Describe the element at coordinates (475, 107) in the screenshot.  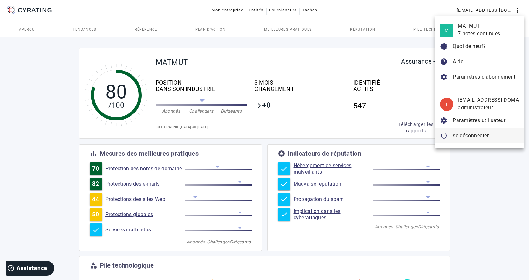
I see `font: administrateur` at that location.